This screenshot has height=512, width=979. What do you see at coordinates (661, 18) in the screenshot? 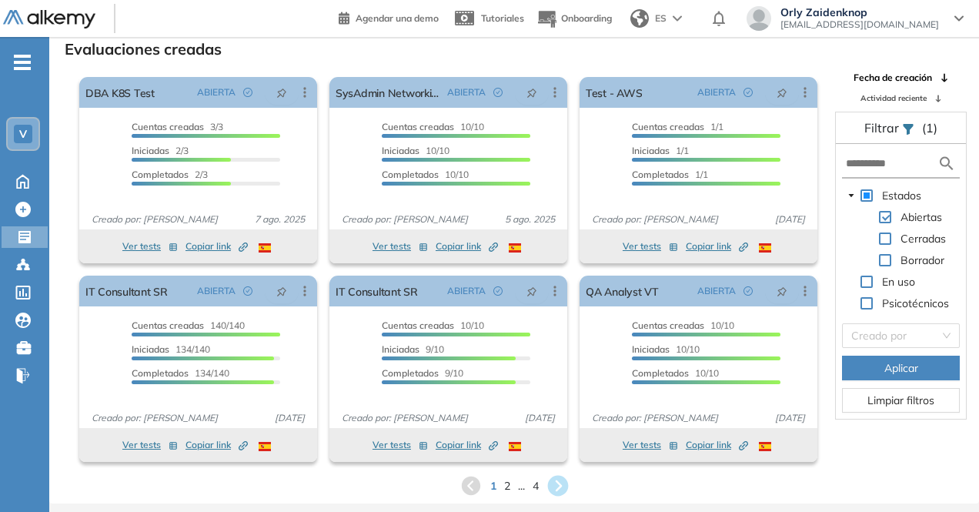
I see `span: ES` at bounding box center [661, 18].